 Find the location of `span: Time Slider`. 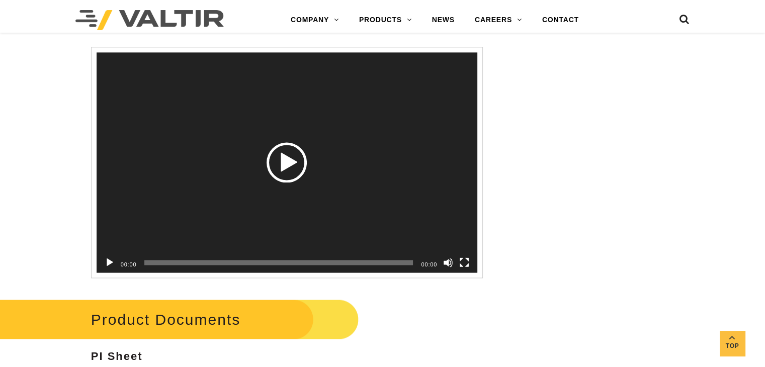

span: Time Slider is located at coordinates (279, 263).